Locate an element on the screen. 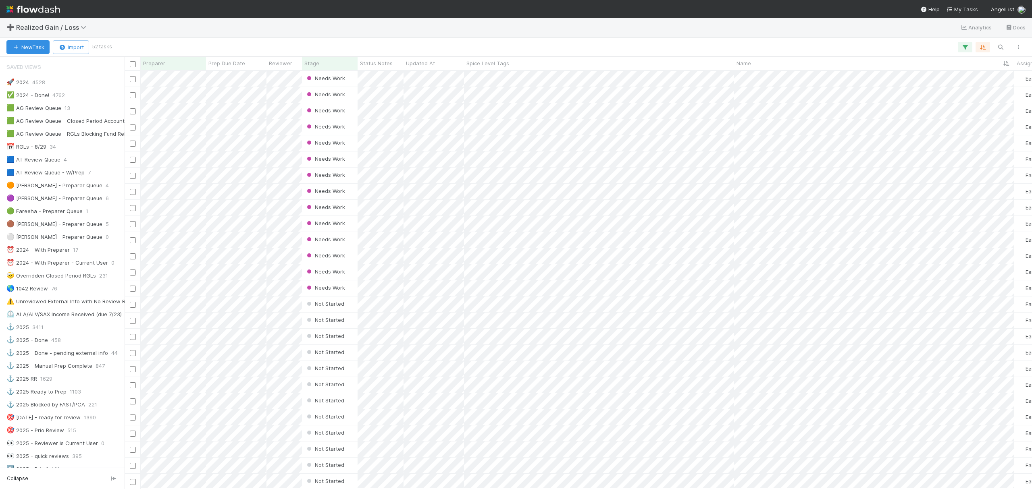 The image size is (1032, 489). div: Help is located at coordinates (930, 9).